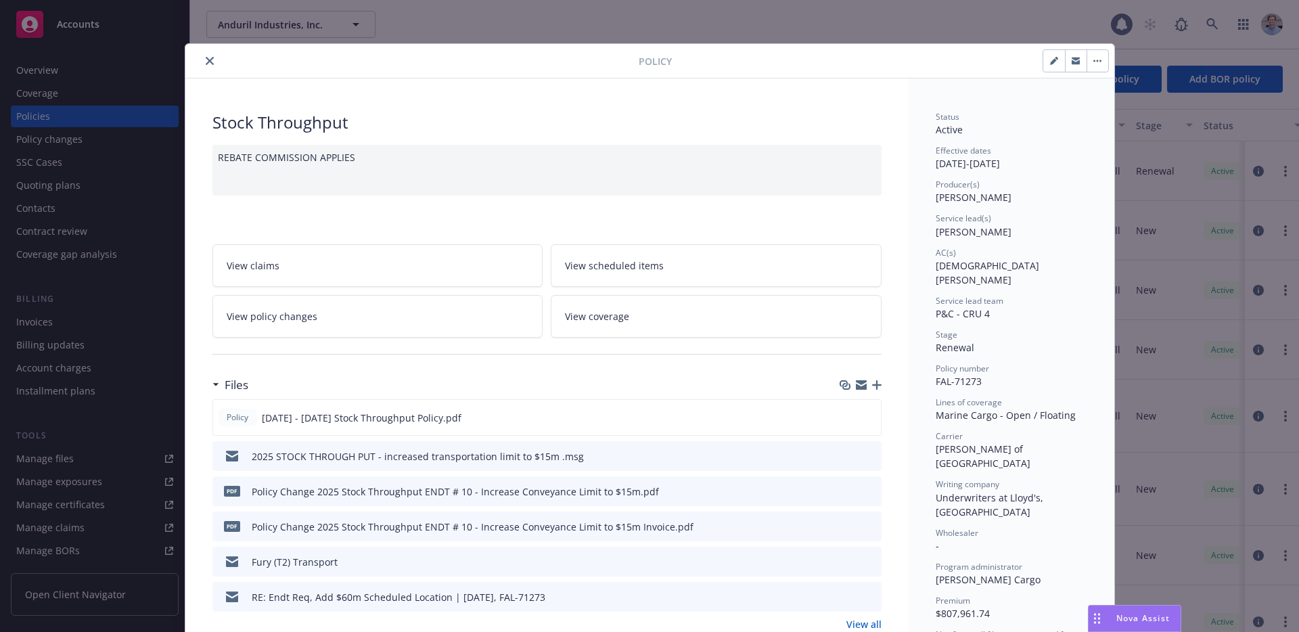 Image resolution: width=1299 pixels, height=632 pixels. I want to click on span: FAL-71273, so click(959, 381).